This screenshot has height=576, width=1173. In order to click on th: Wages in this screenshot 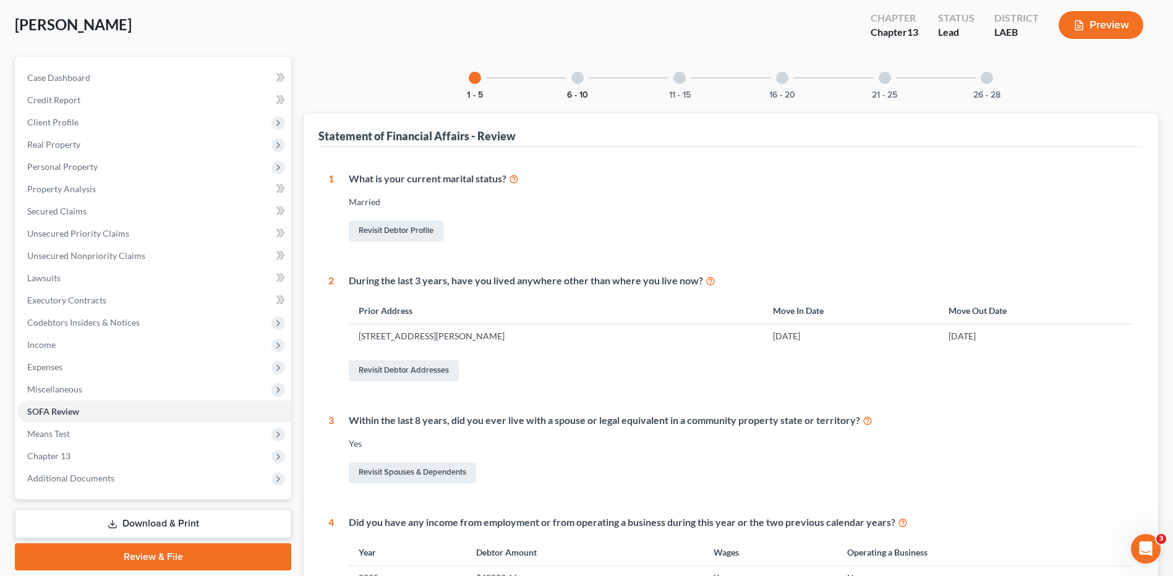, I will do `click(771, 552)`.